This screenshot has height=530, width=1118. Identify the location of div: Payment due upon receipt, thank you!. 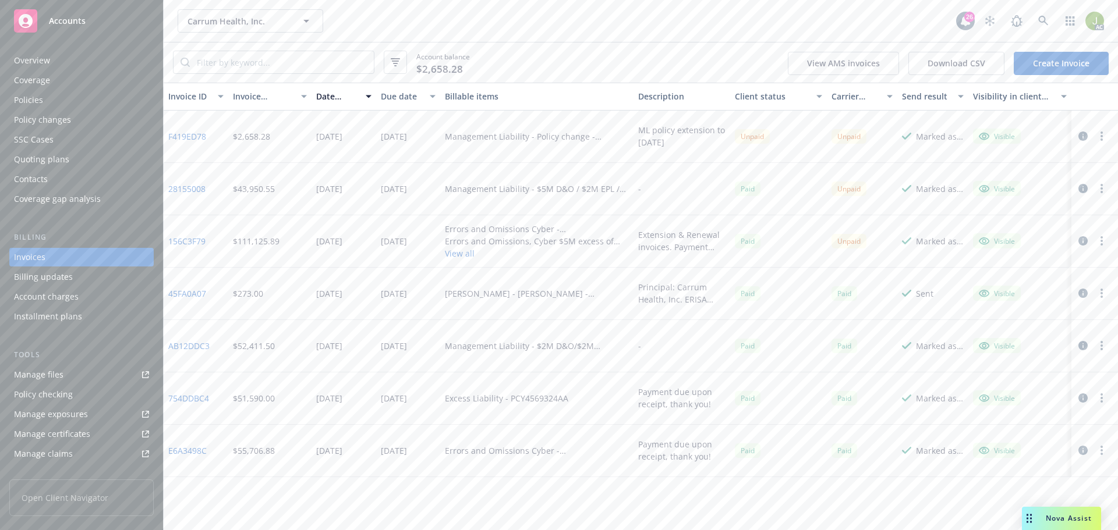
(682, 451).